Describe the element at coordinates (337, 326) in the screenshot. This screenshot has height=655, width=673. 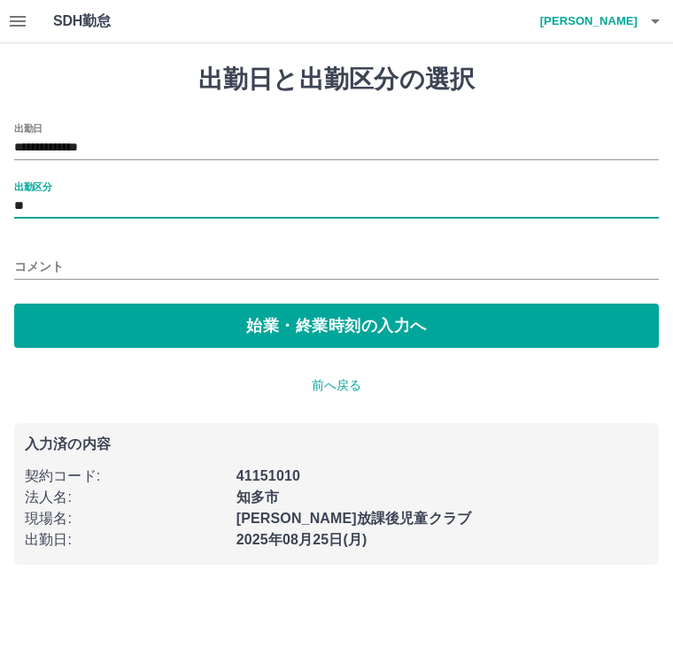
I see `button: 始業・終業時刻の入力へ` at that location.